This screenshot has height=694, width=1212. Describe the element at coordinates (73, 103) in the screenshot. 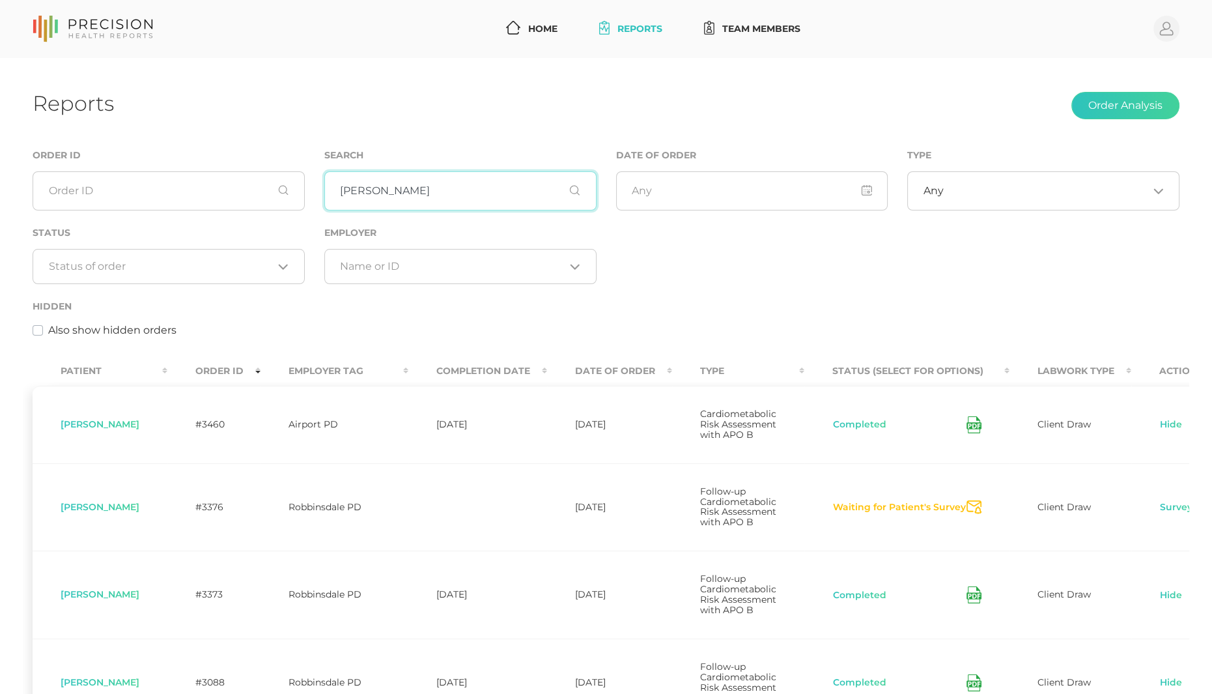

I see `h1: Reports` at that location.